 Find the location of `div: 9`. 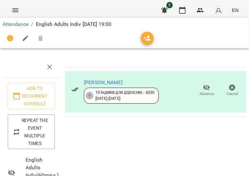

div: 9 is located at coordinates (90, 96).